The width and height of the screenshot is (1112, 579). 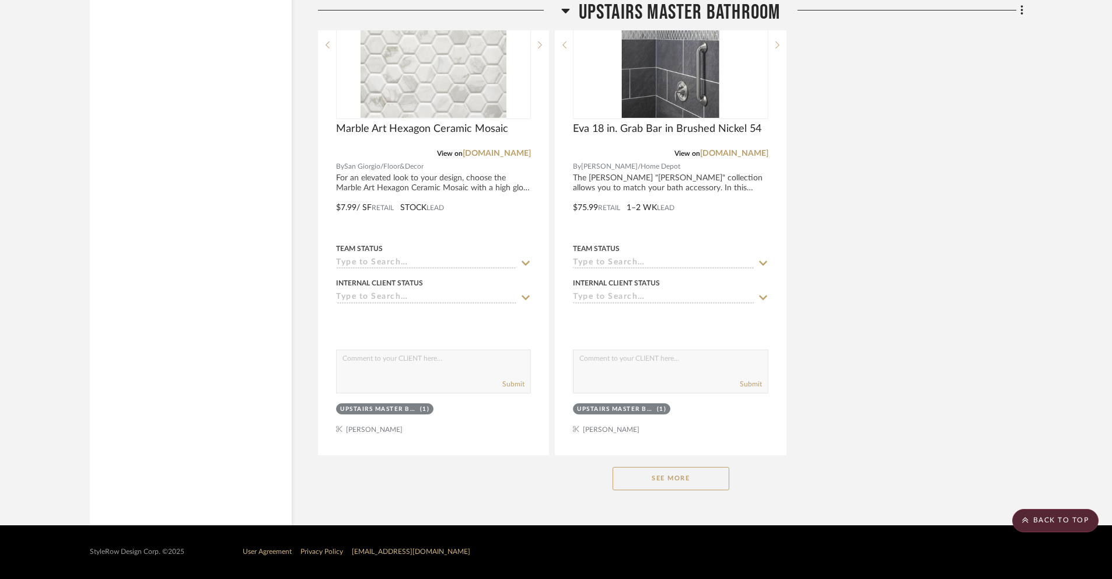 What do you see at coordinates (384, 166) in the screenshot?
I see `span: San Giorgio/Floor&Decor` at bounding box center [384, 166].